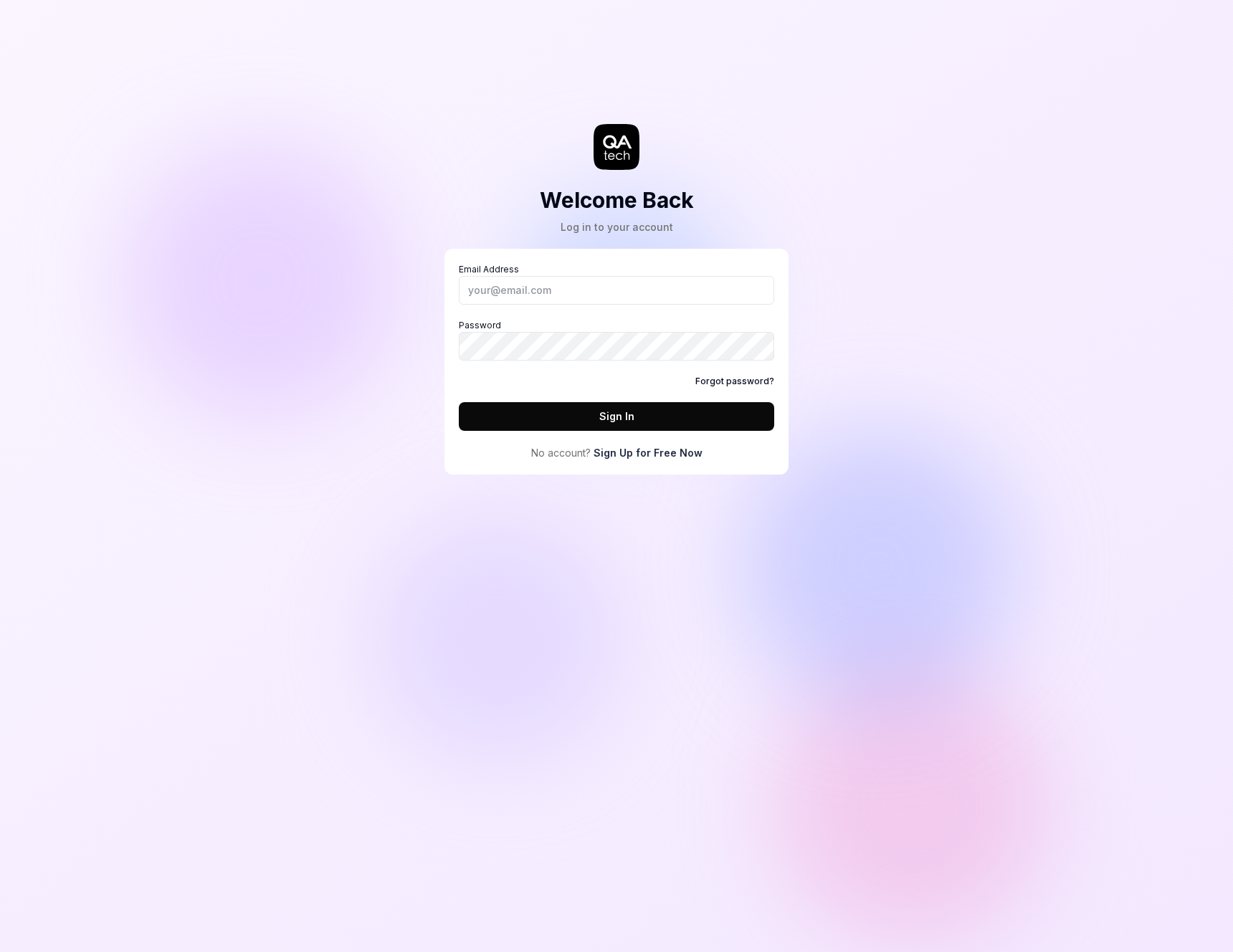  What do you see at coordinates (616, 346) in the screenshot?
I see `input: Password` at bounding box center [616, 346].